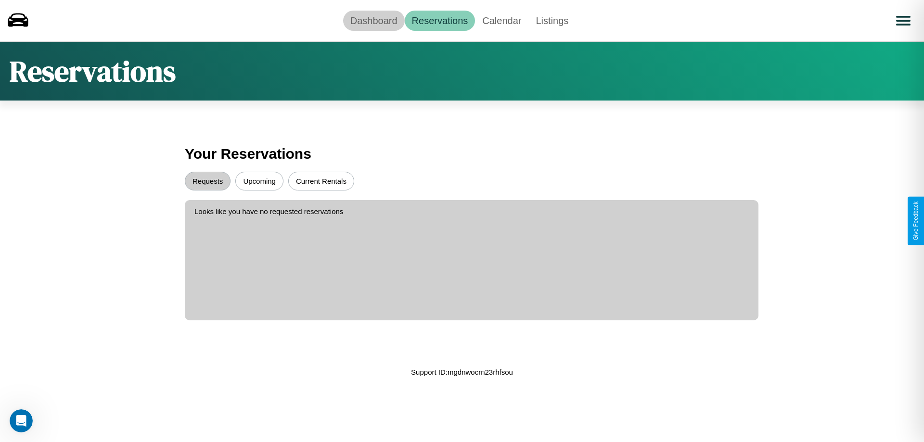  Describe the element at coordinates (374, 21) in the screenshot. I see `a: Dashboard` at that location.